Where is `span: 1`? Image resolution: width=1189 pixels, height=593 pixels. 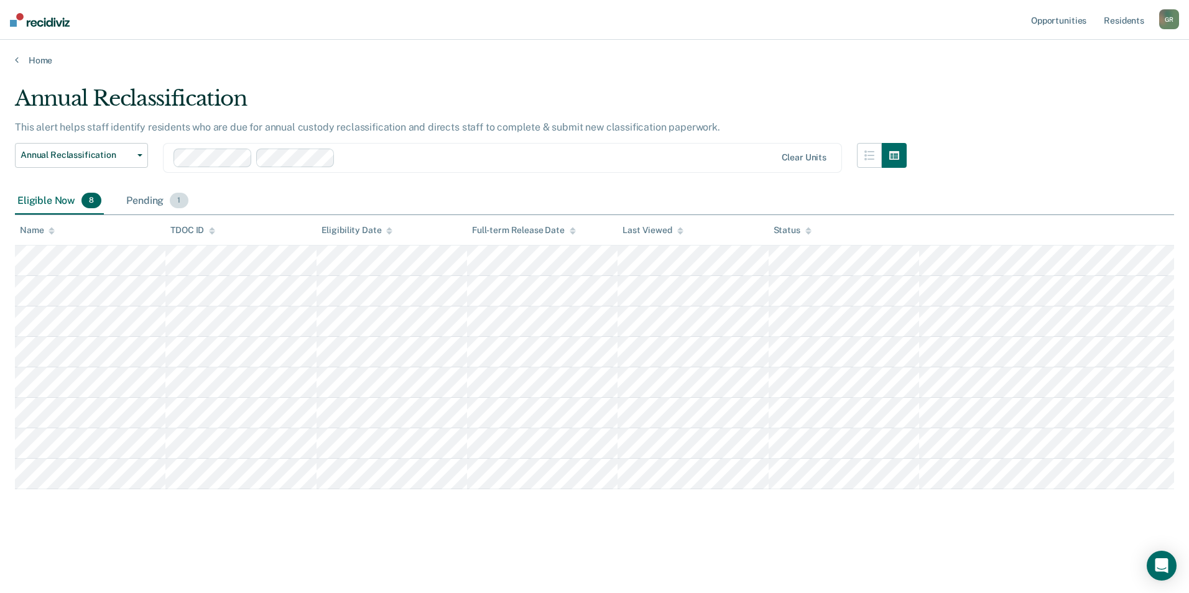
span: 1 is located at coordinates (178, 201).